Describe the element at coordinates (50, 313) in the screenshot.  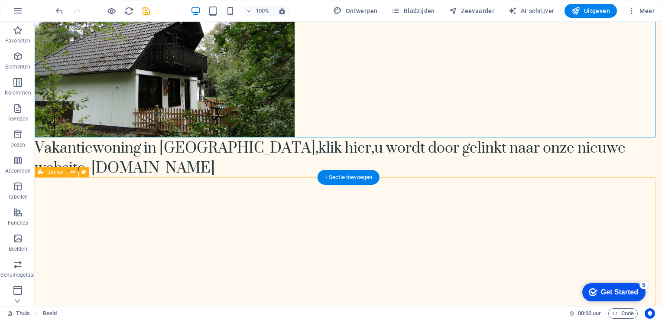
I see `span: Click to select. Double-click to edit` at that location.